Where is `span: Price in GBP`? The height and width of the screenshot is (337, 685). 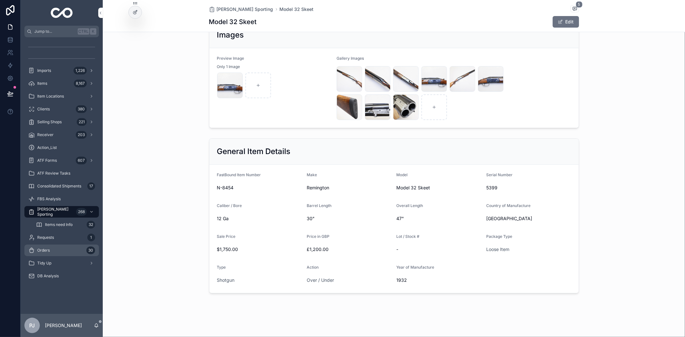 span: Price in GBP is located at coordinates (318, 236).